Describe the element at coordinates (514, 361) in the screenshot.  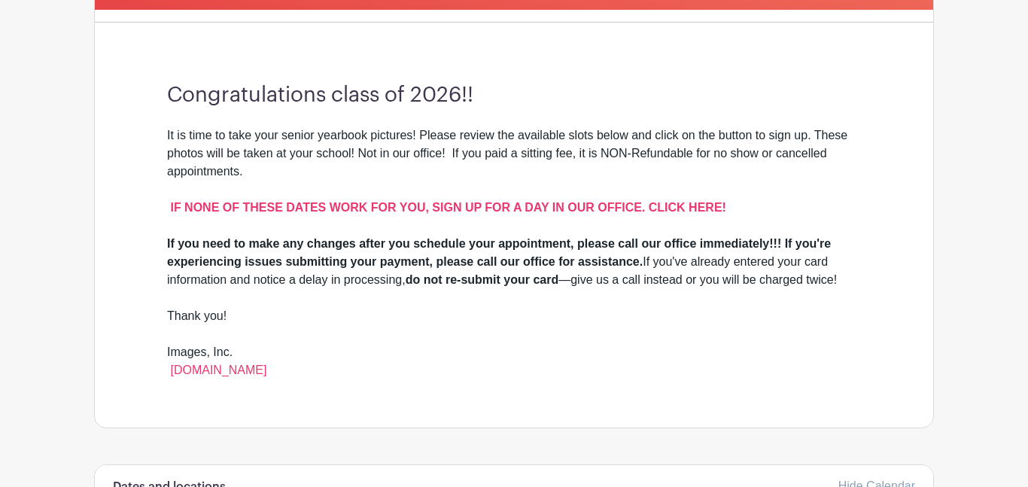
I see `div: Images, Inc.` at that location.